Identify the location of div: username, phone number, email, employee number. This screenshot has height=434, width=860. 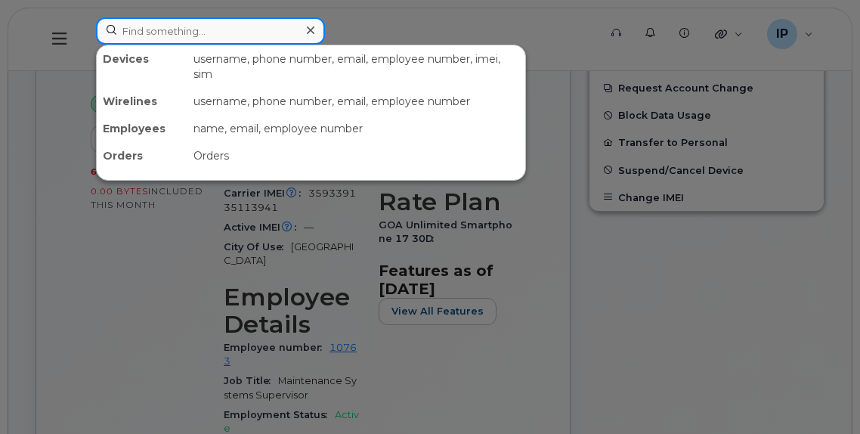
(356, 101).